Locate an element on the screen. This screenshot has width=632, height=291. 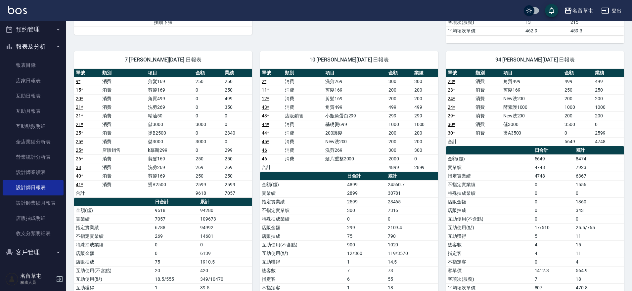
td: 2000 is located at coordinates (400, 159).